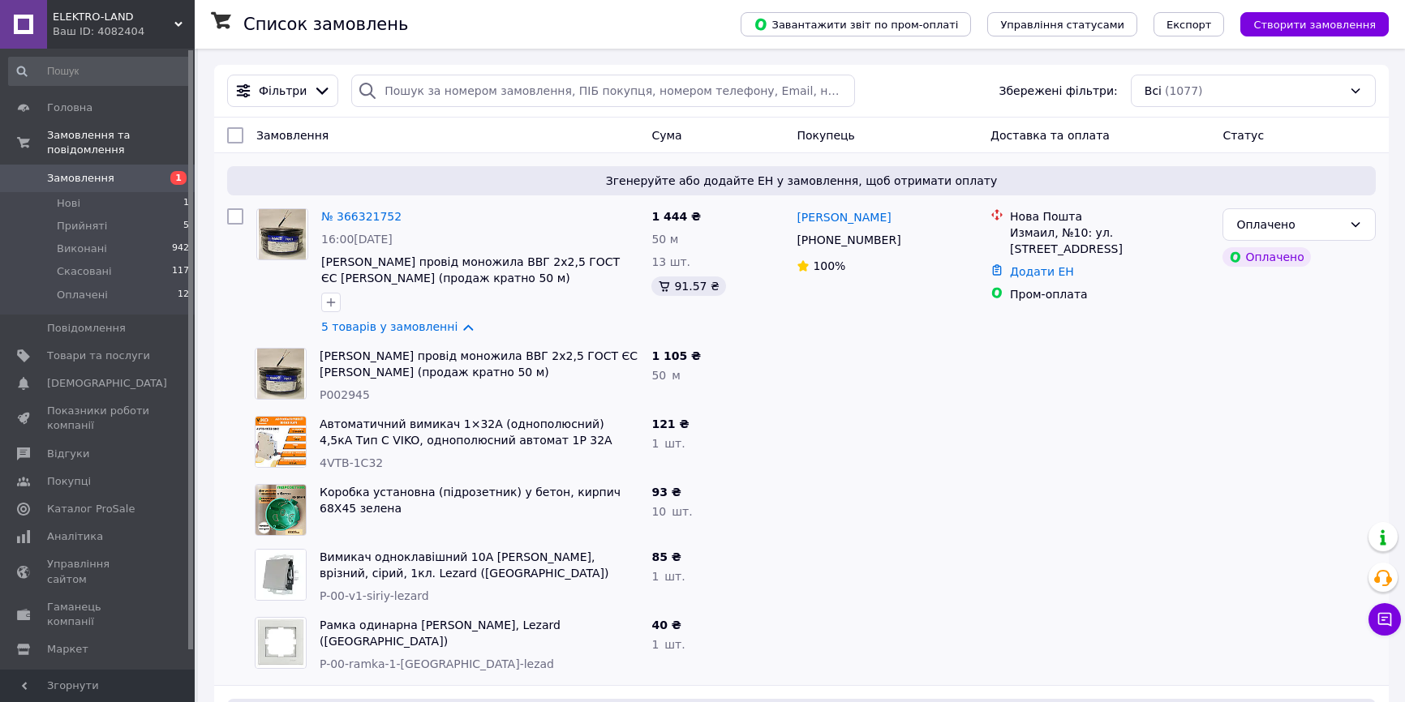 Image resolution: width=1405 pixels, height=702 pixels. Describe the element at coordinates (1109, 294) in the screenshot. I see `div: Пром-оплата` at that location.